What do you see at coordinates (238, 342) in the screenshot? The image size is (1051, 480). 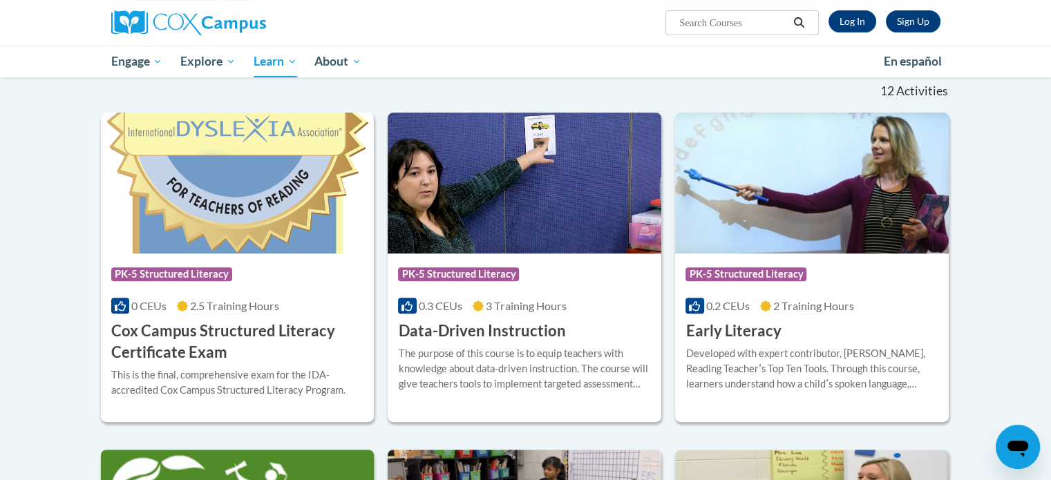 I see `h3: Cox Campus Structured Literacy Certificate Exam` at bounding box center [238, 342].